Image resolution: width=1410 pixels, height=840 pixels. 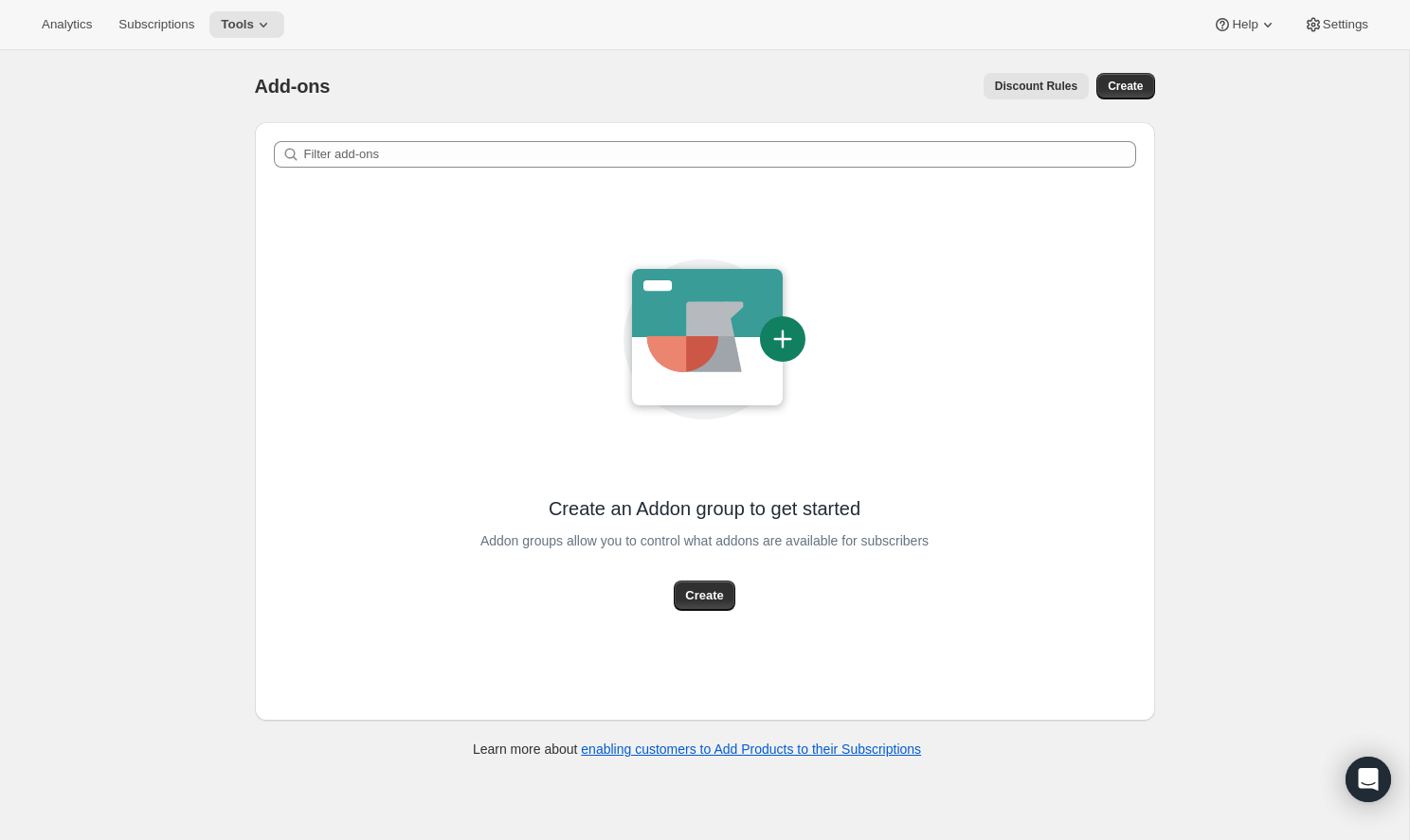 What do you see at coordinates (66, 25) in the screenshot?
I see `button: Analytics` at bounding box center [66, 25].